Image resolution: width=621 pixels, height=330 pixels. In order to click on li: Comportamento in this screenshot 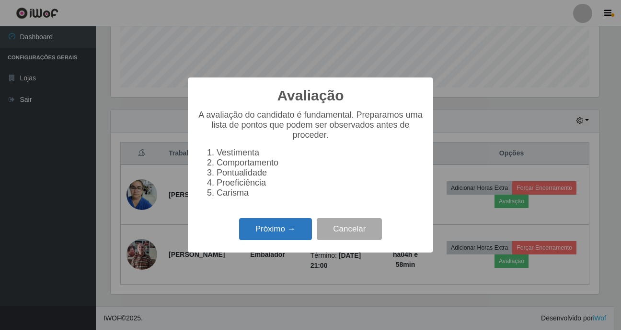, I will do `click(320, 163)`.